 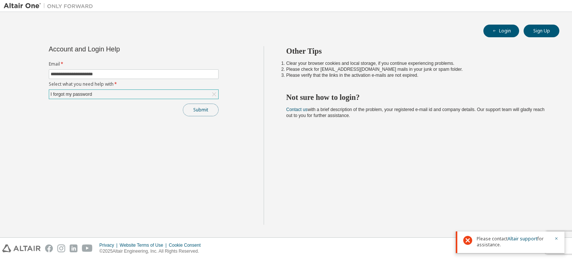 What do you see at coordinates (110, 245) in the screenshot?
I see `div: Privacy` at bounding box center [110, 245].